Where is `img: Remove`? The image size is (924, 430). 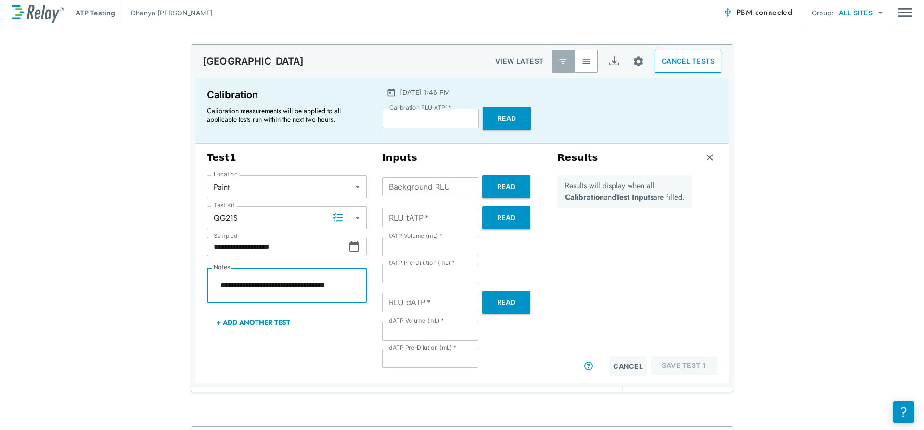
img: Remove is located at coordinates (710, 157).